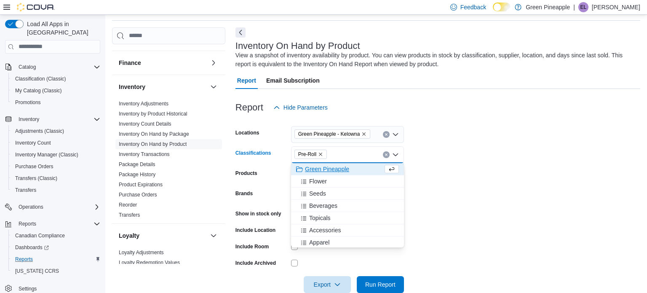 The image size is (647, 293). I want to click on a: Reorder, so click(128, 205).